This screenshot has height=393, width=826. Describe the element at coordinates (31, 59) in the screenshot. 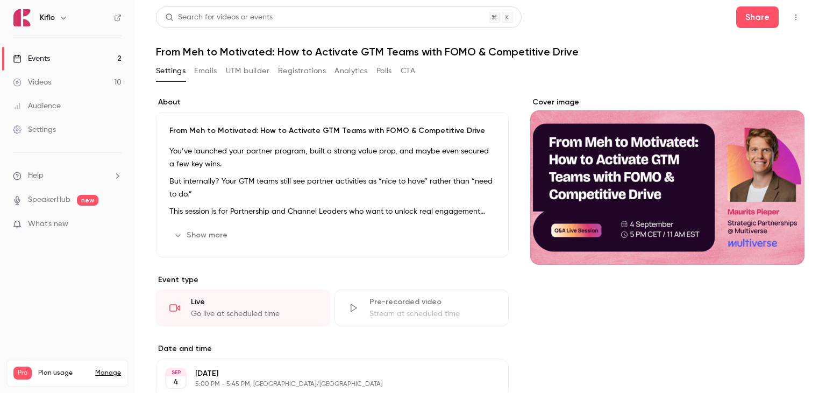

I see `div: Events` at that location.